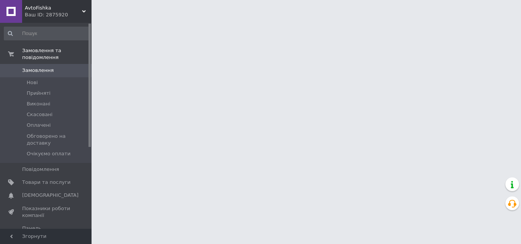 The height and width of the screenshot is (244, 521). Describe the element at coordinates (38, 93) in the screenshot. I see `span: Прийняті` at that location.